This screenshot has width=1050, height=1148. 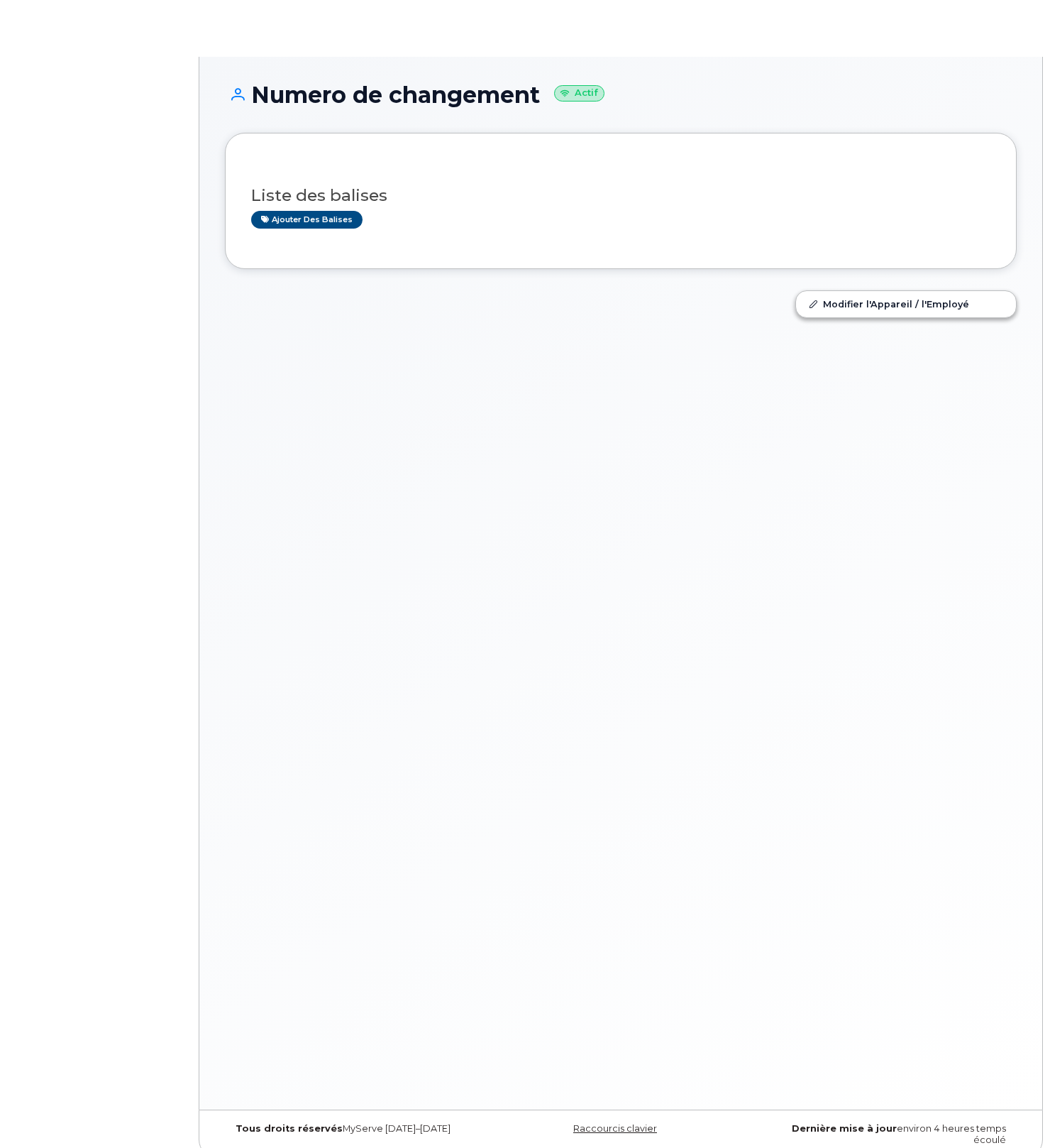 What do you see at coordinates (906, 304) in the screenshot?
I see `a: Modifier l'Appareil / l'Employé` at bounding box center [906, 304].